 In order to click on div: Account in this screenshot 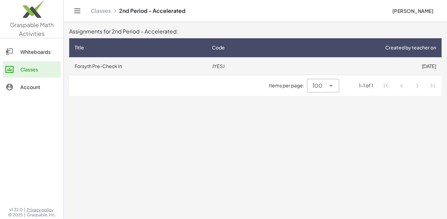, I will do `click(39, 87)`.